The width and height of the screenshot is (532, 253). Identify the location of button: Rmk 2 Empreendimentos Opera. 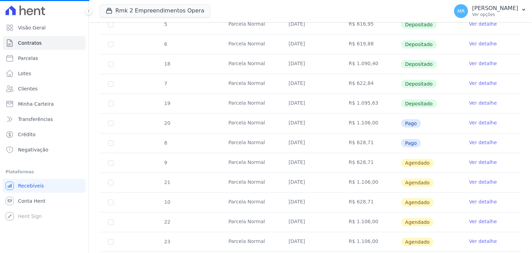
(155, 11).